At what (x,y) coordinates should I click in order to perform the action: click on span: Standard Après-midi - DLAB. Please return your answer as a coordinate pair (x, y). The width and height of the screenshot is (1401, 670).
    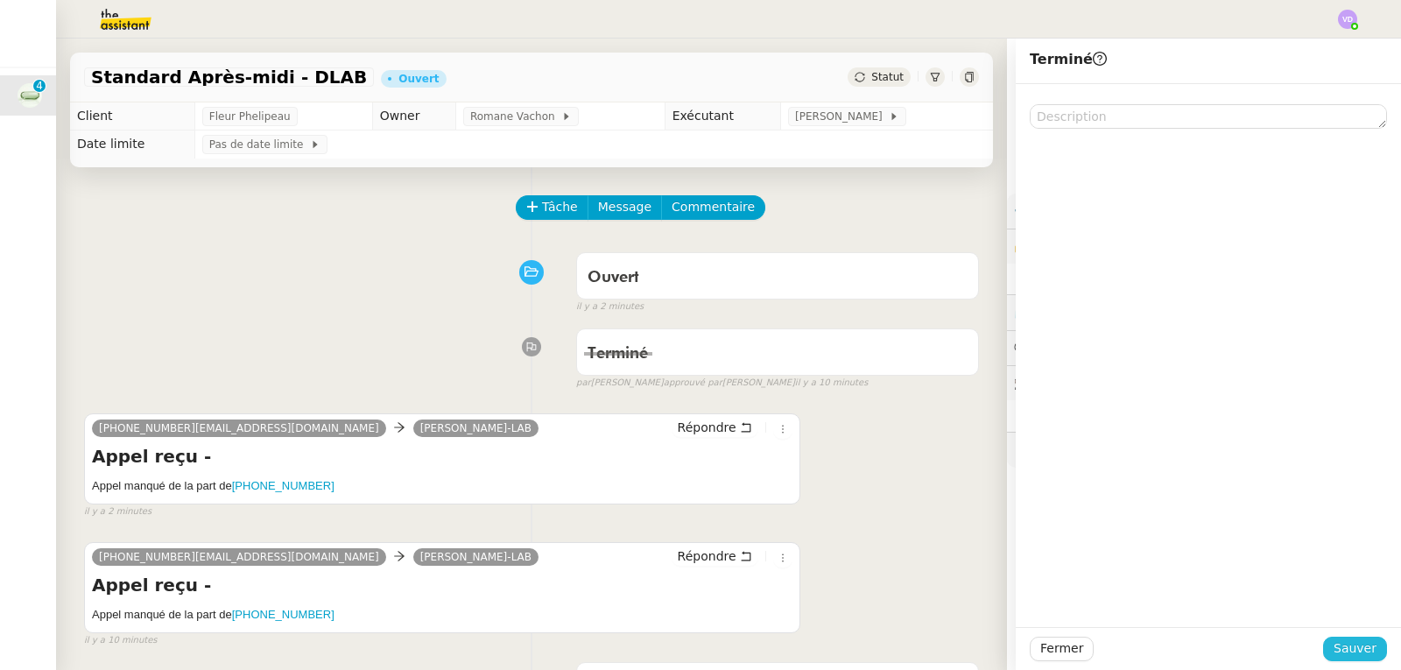
    Looking at the image, I should click on (228, 77).